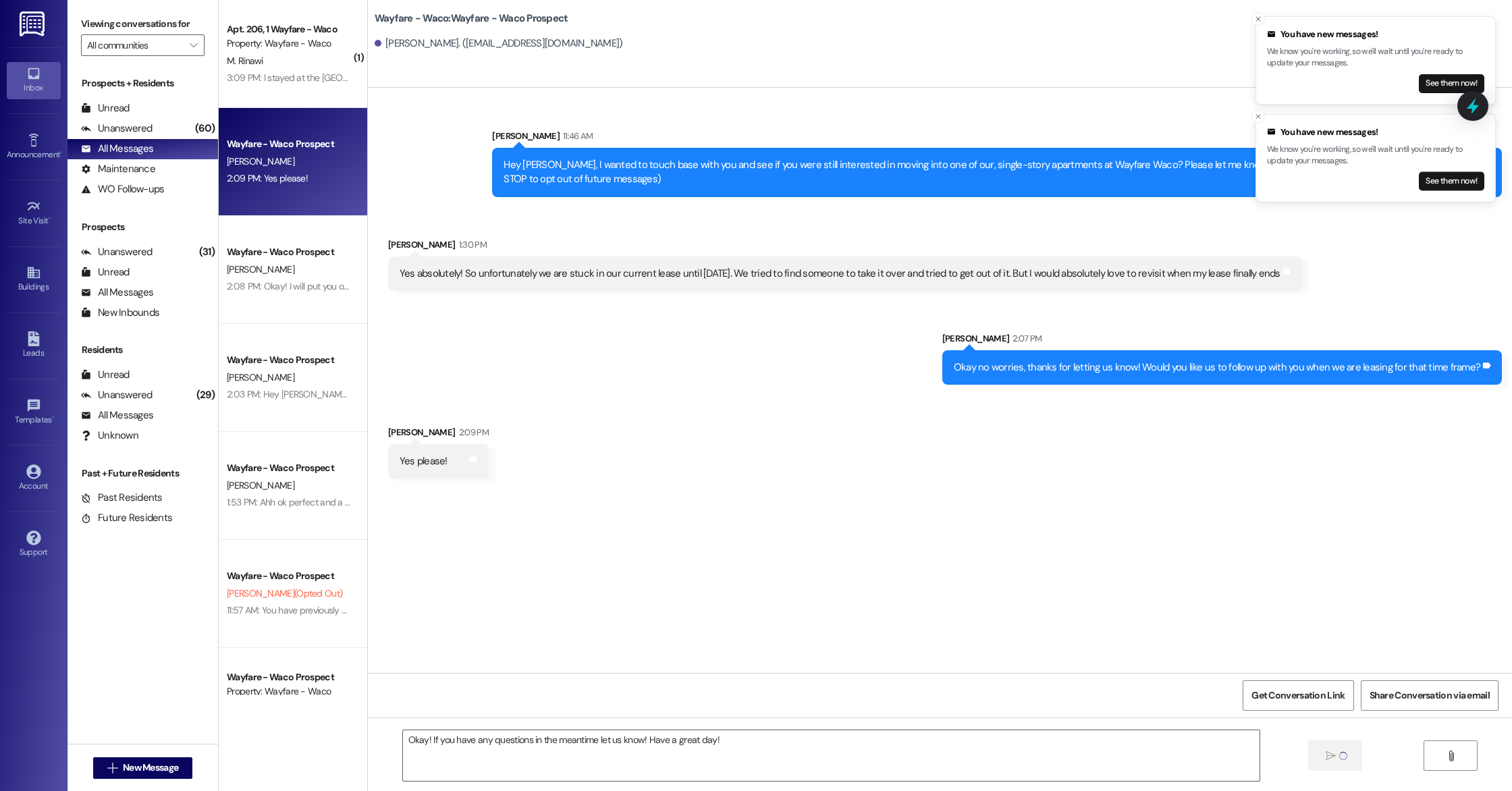 The width and height of the screenshot is (1512, 791). Describe the element at coordinates (143, 23) in the screenshot. I see `label: Viewing conversations for` at that location.